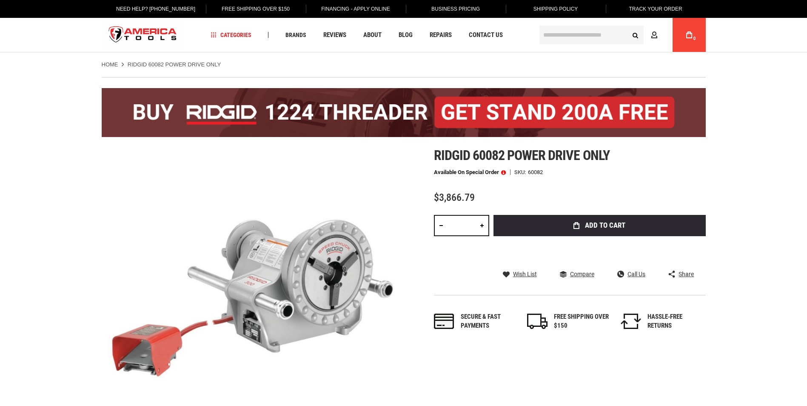 The width and height of the screenshot is (807, 406). I want to click on a: Contact Us, so click(486, 35).